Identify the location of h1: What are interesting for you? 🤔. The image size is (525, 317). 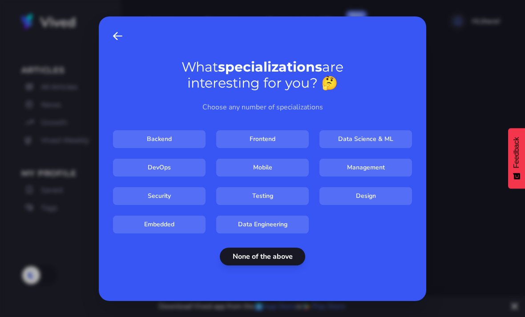
(262, 75).